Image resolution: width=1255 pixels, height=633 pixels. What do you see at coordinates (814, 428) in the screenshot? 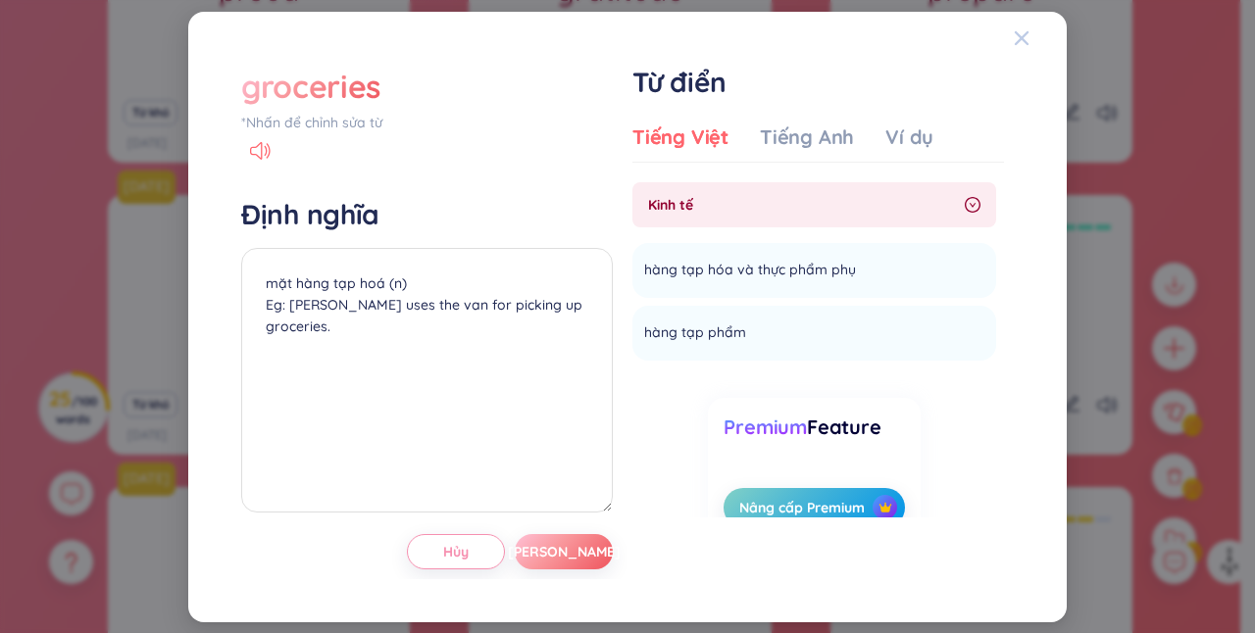
I see `div: Feature` at bounding box center [814, 428].